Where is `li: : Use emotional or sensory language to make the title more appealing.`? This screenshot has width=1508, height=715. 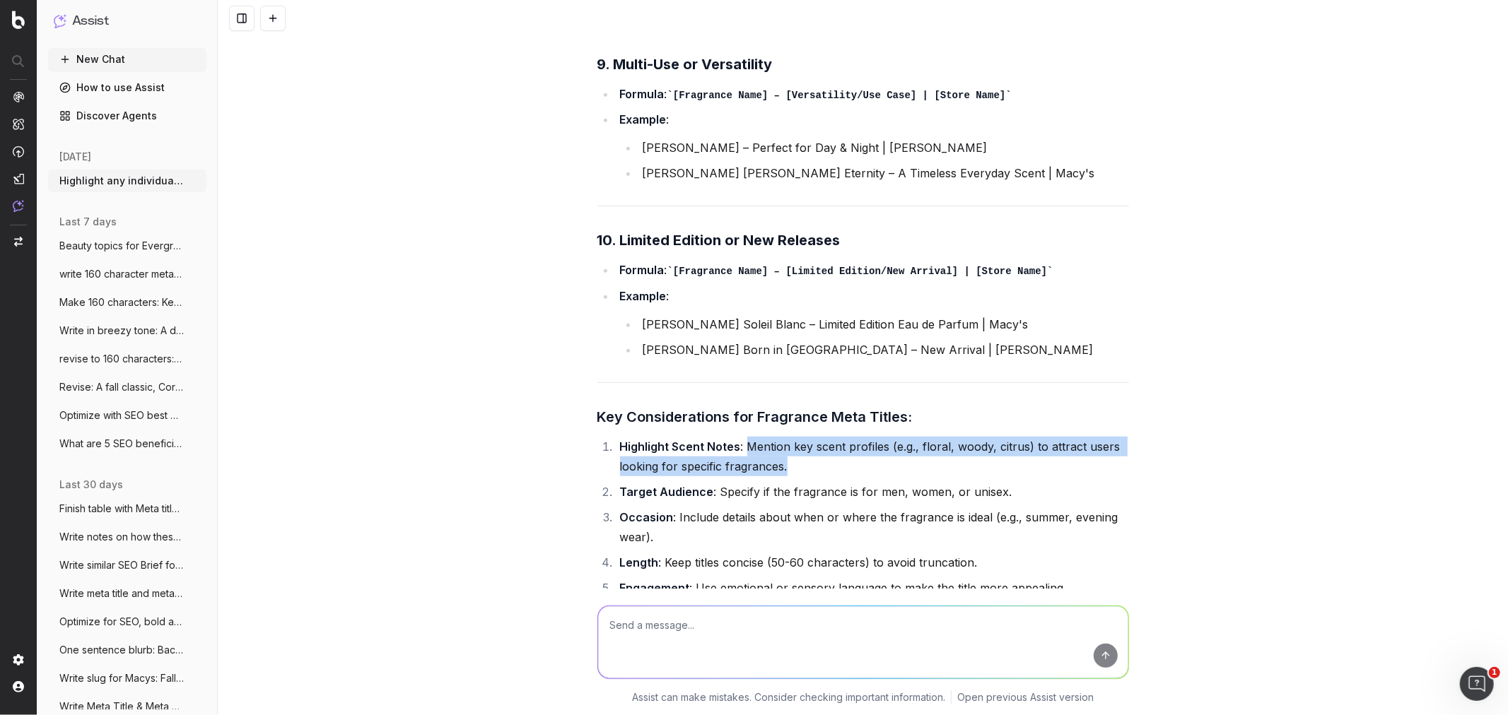 li: : Use emotional or sensory language to make the title more appealing. is located at coordinates (872, 588).